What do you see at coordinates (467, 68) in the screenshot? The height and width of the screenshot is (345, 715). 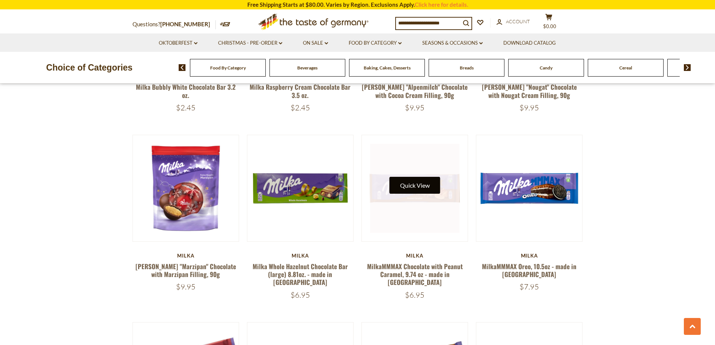 I see `a: Breads` at bounding box center [467, 68].